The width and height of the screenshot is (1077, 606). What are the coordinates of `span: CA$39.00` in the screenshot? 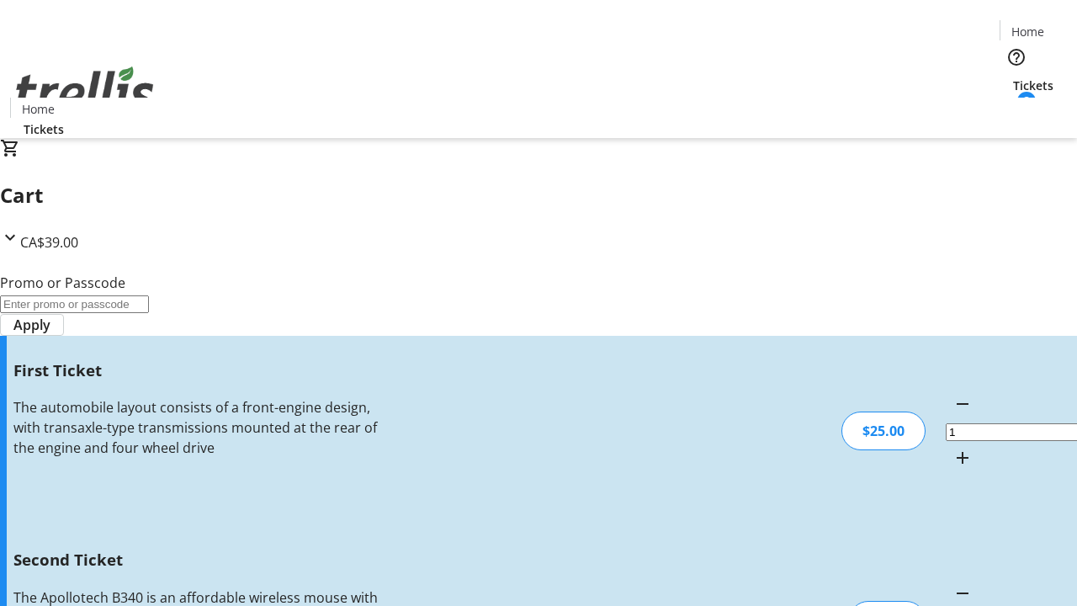 It's located at (49, 242).